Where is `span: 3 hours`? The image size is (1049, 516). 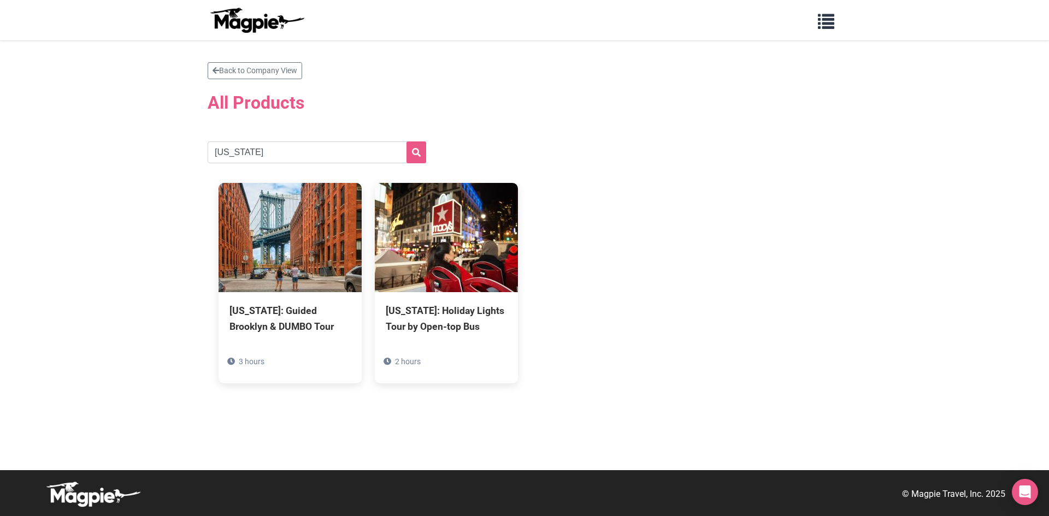
span: 3 hours is located at coordinates (251, 362).